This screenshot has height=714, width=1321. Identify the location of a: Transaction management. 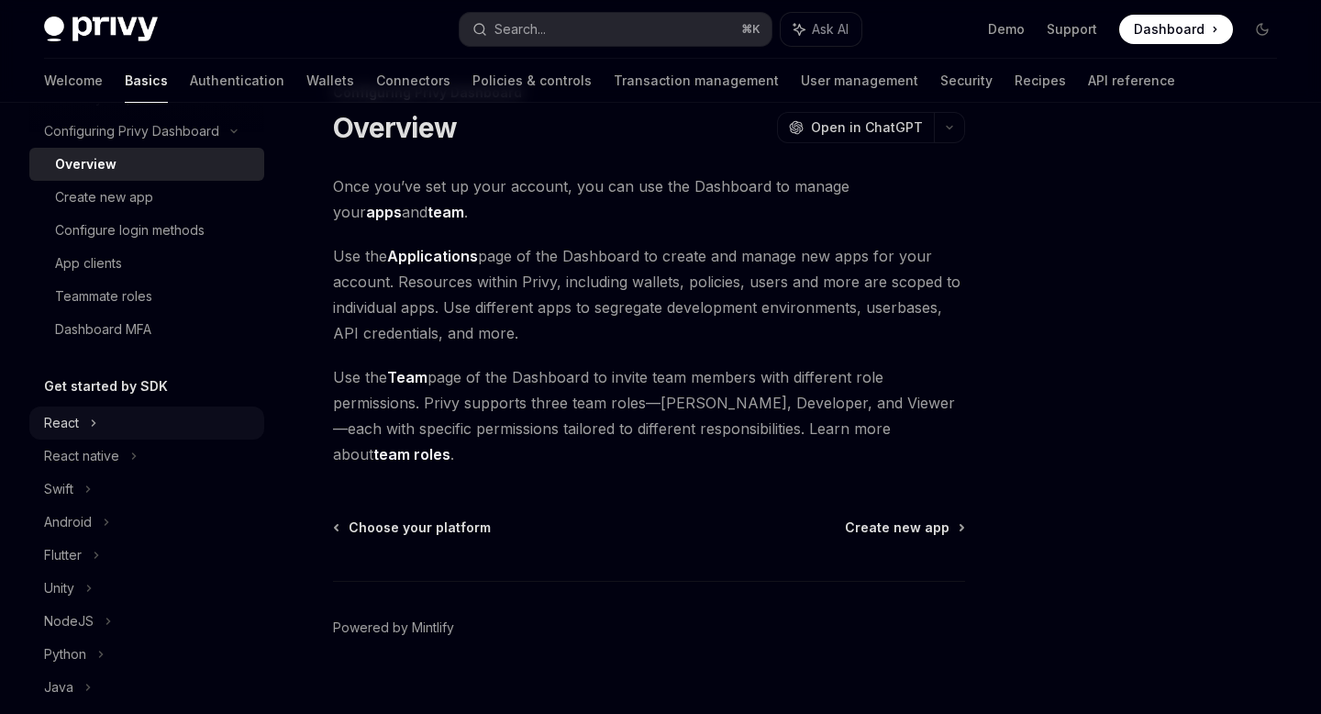
(696, 81).